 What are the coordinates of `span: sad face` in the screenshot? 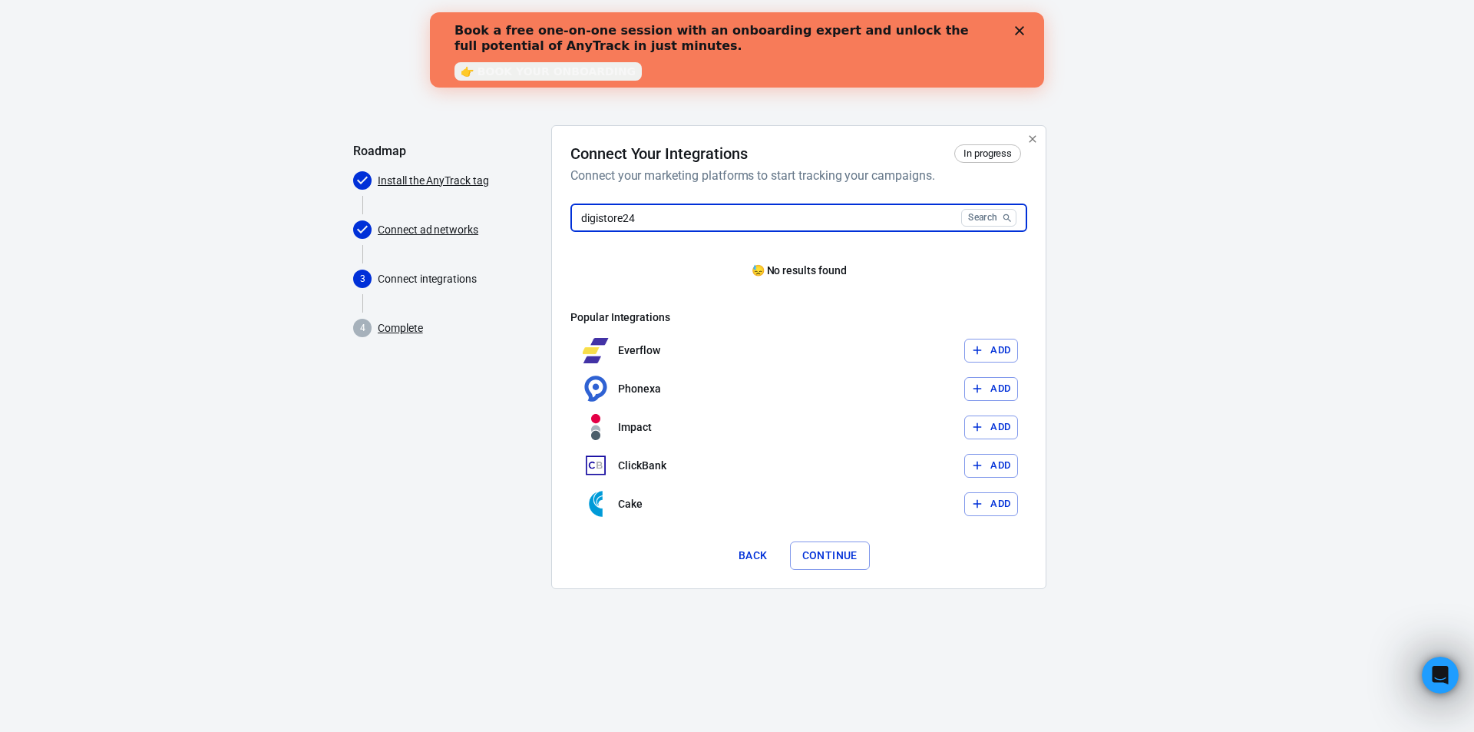 It's located at (758, 270).